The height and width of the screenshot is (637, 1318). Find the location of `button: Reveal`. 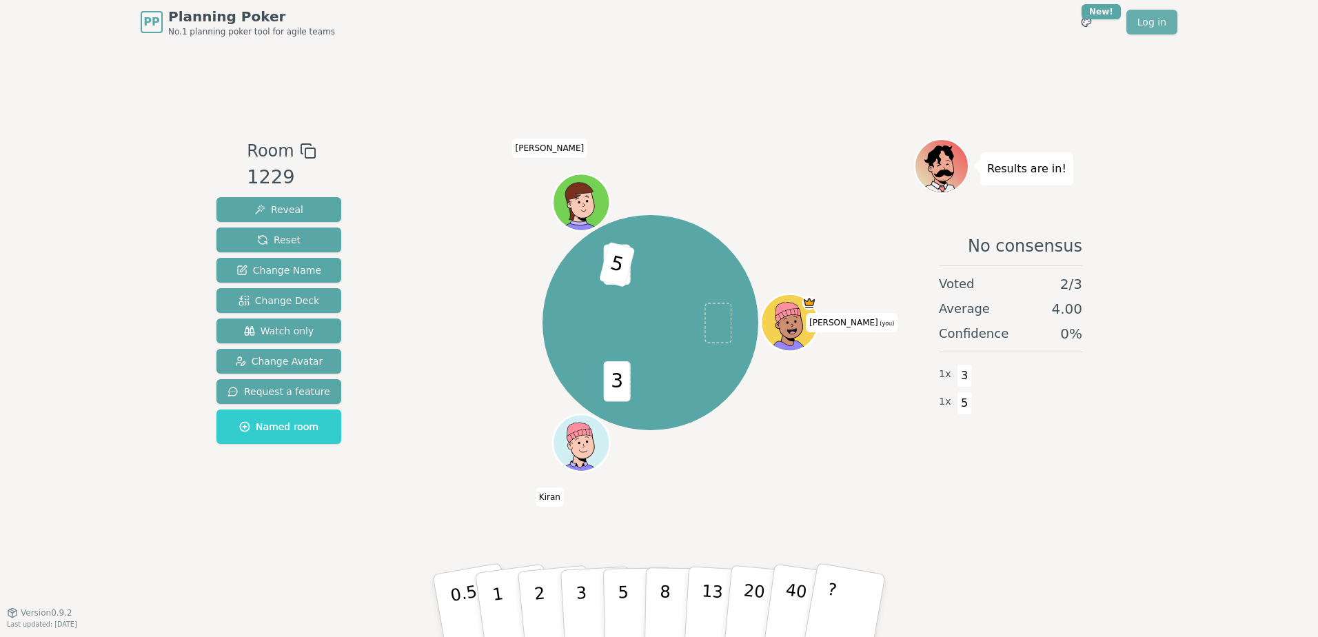

button: Reveal is located at coordinates (279, 210).